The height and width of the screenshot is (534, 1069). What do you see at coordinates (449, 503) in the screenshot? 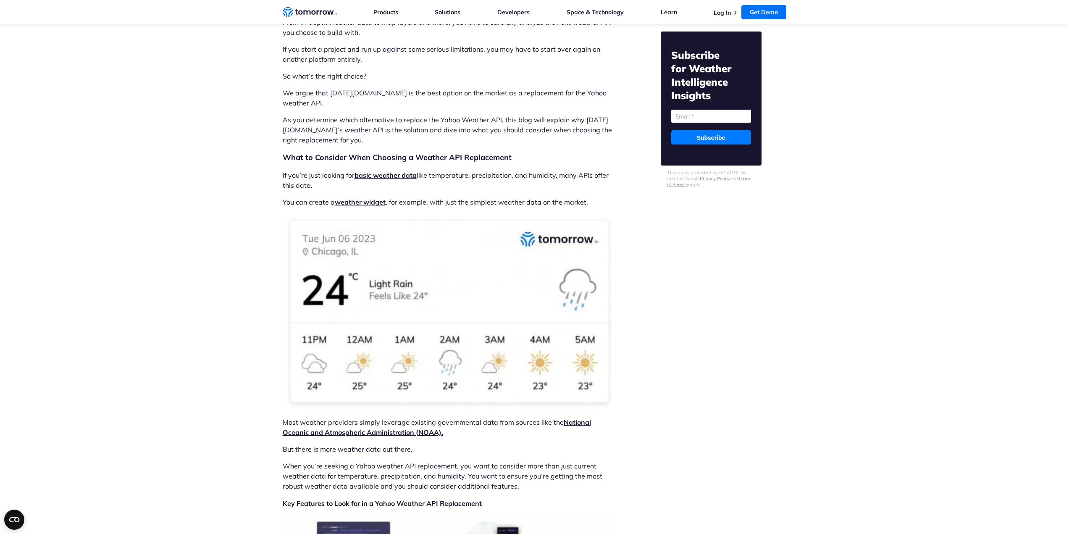
I see `h3: Key Features to Look for in a Yahoo Weather API Replacement` at bounding box center [449, 503].